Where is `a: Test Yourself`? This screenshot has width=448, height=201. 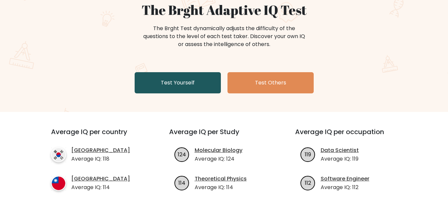 a: Test Yourself is located at coordinates (178, 83).